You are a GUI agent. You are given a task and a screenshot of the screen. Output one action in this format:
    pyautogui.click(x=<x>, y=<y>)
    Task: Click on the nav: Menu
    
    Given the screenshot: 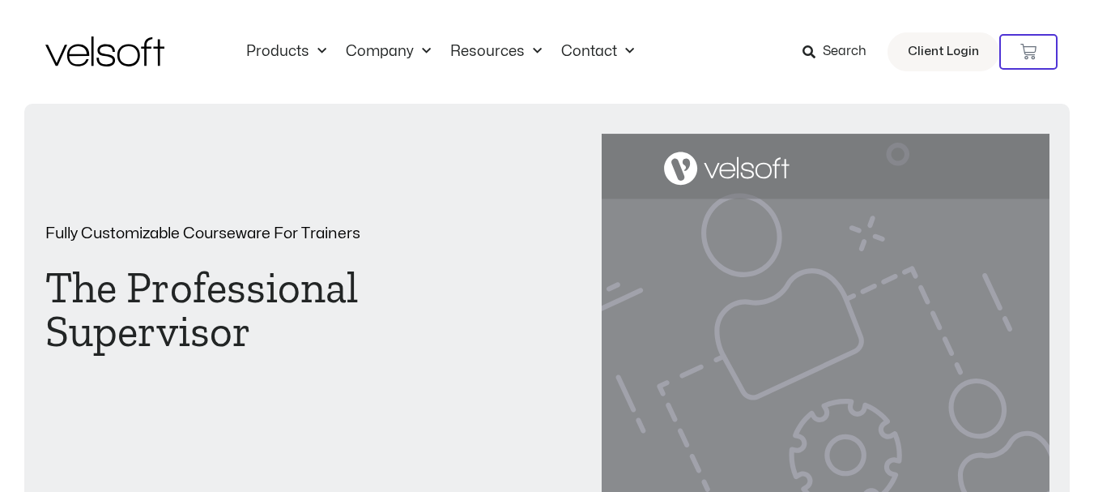 What is the action you would take?
    pyautogui.click(x=440, y=52)
    